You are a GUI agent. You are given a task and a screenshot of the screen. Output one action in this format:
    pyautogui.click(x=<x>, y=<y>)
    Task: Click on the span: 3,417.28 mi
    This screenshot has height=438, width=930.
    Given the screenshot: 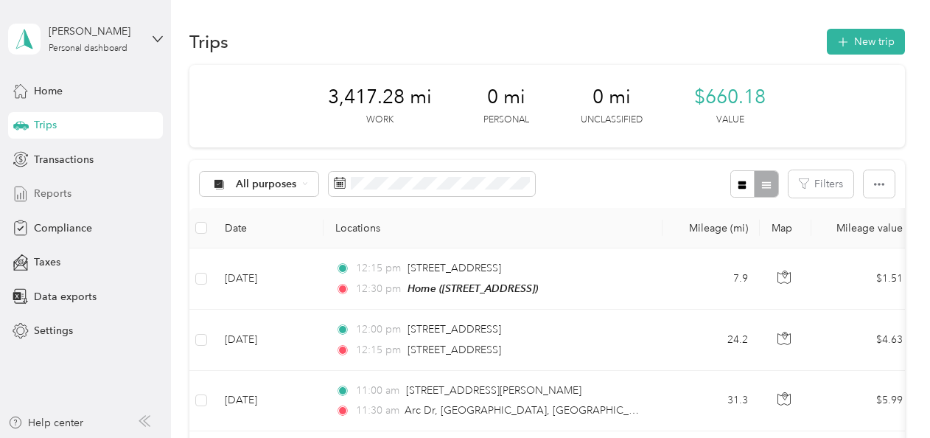 What is the action you would take?
    pyautogui.click(x=380, y=97)
    